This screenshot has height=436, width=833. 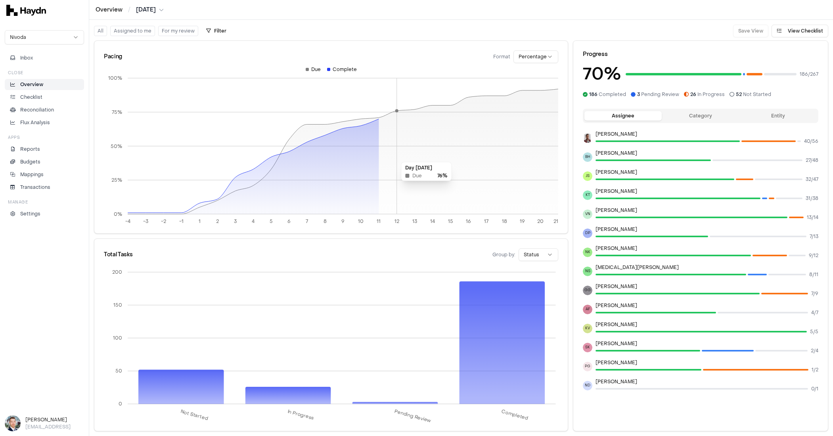 I want to click on span: NK, so click(x=587, y=252).